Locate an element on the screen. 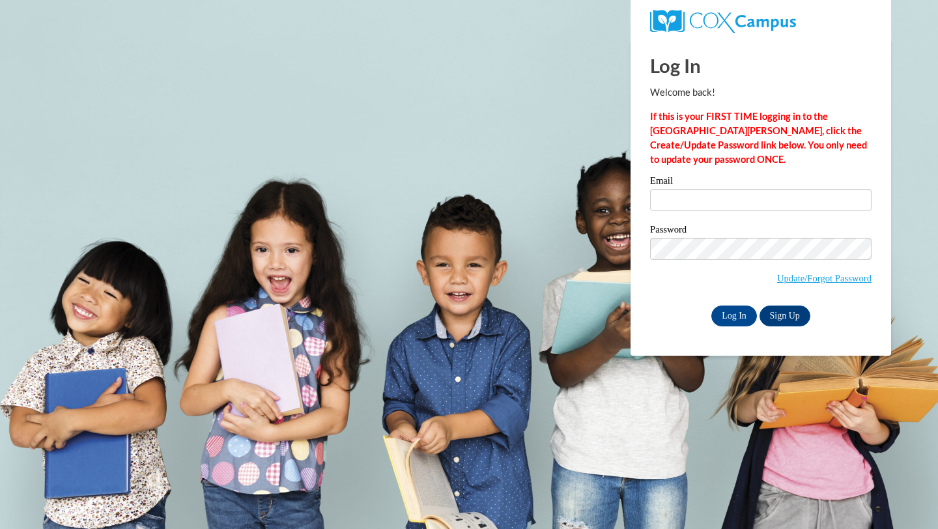  p: Welcome back! is located at coordinates (760, 92).